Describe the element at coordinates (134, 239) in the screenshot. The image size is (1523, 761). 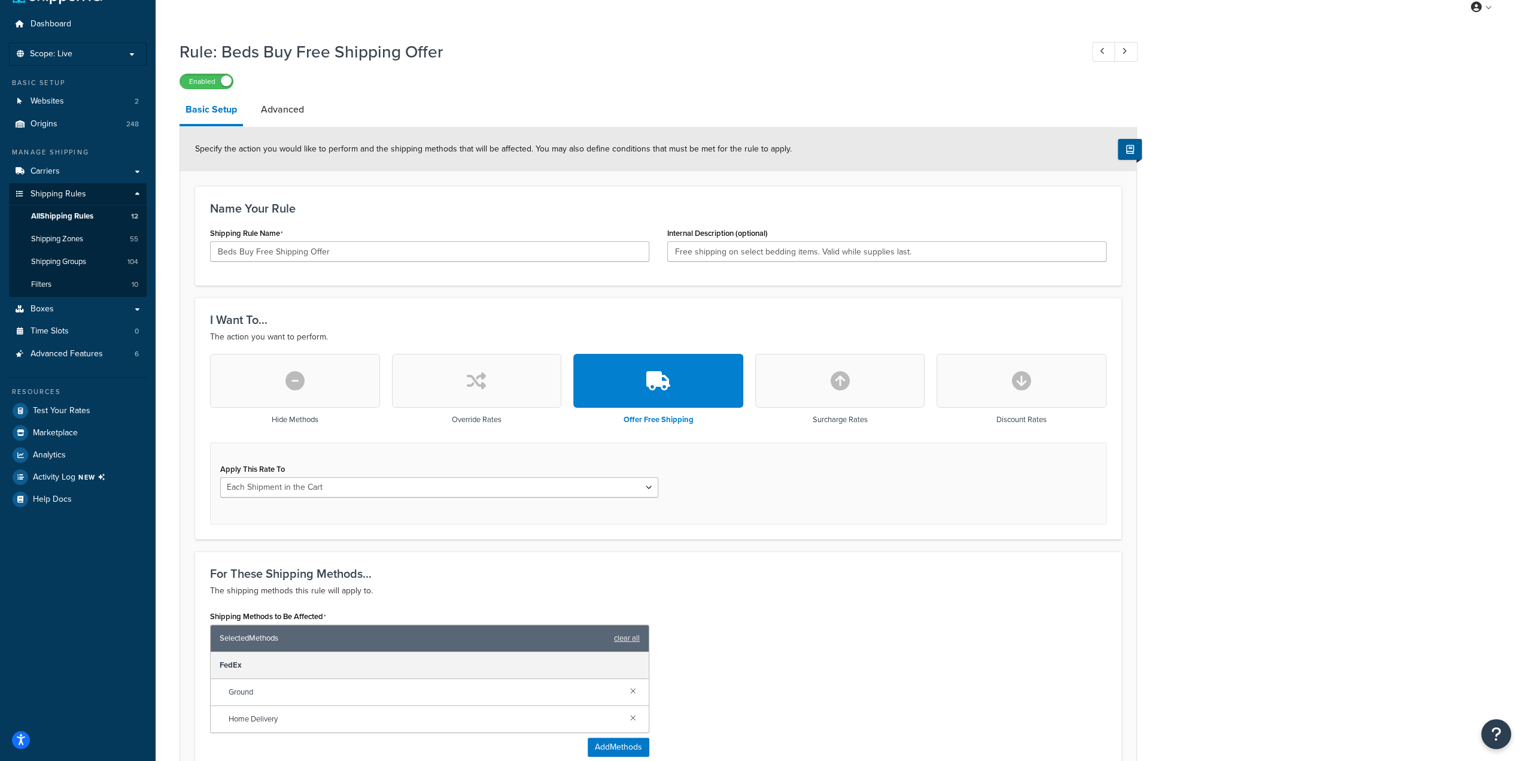
I see `span: 55` at that location.